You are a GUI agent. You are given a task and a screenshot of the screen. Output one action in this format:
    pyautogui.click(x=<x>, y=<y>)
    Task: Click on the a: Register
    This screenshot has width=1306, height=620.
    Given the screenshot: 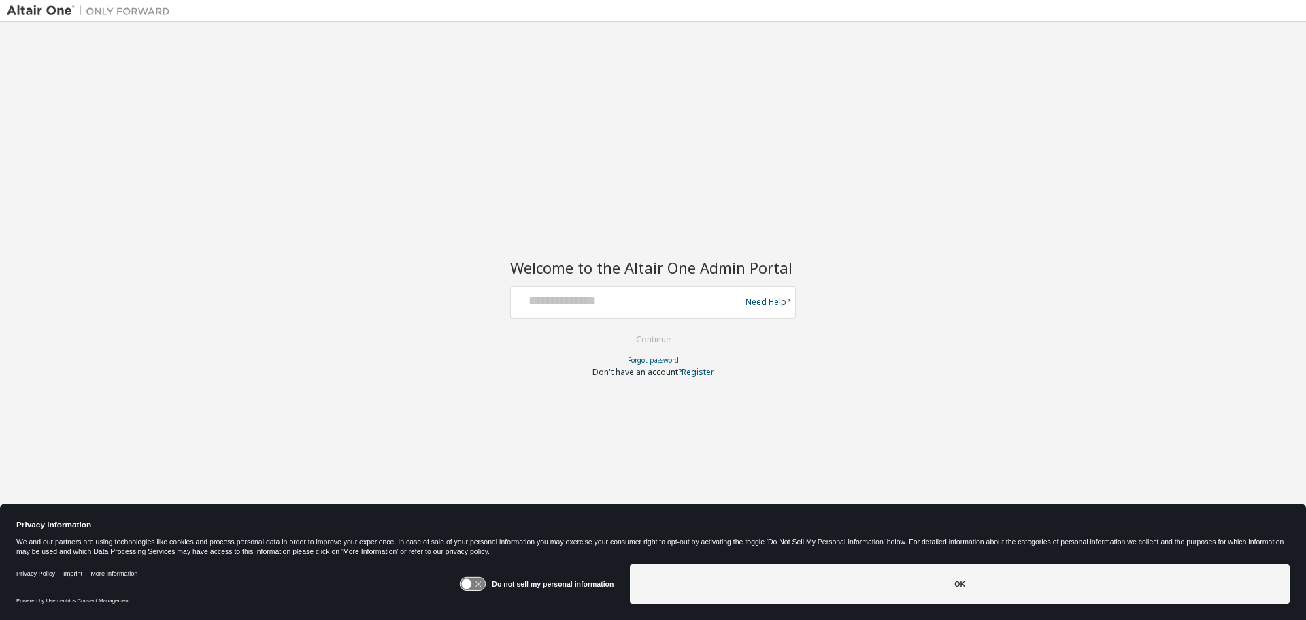 What is the action you would take?
    pyautogui.click(x=698, y=371)
    